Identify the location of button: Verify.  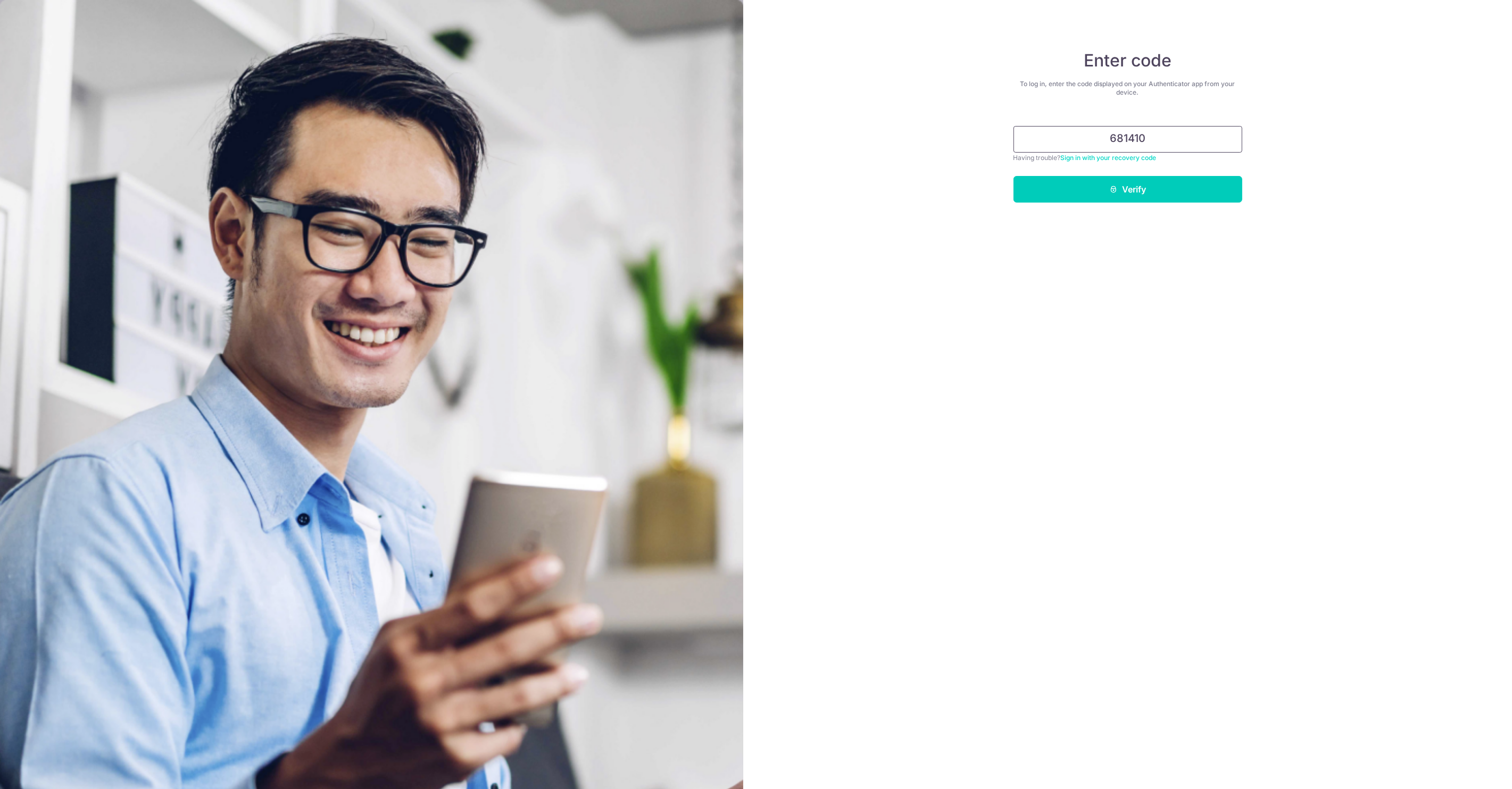
(1128, 189).